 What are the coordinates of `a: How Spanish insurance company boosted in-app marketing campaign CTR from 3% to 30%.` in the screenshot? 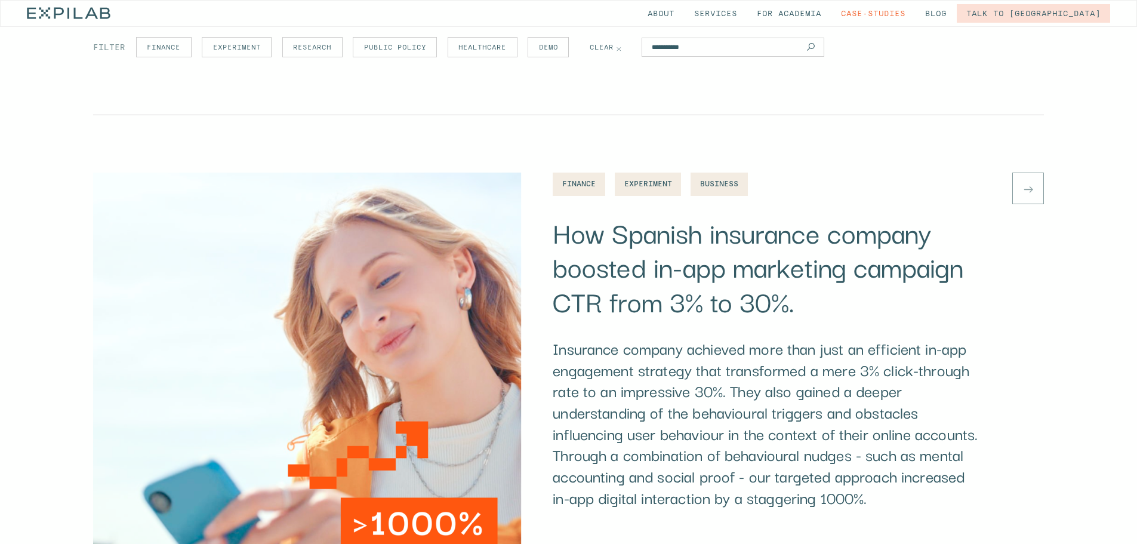 It's located at (767, 266).